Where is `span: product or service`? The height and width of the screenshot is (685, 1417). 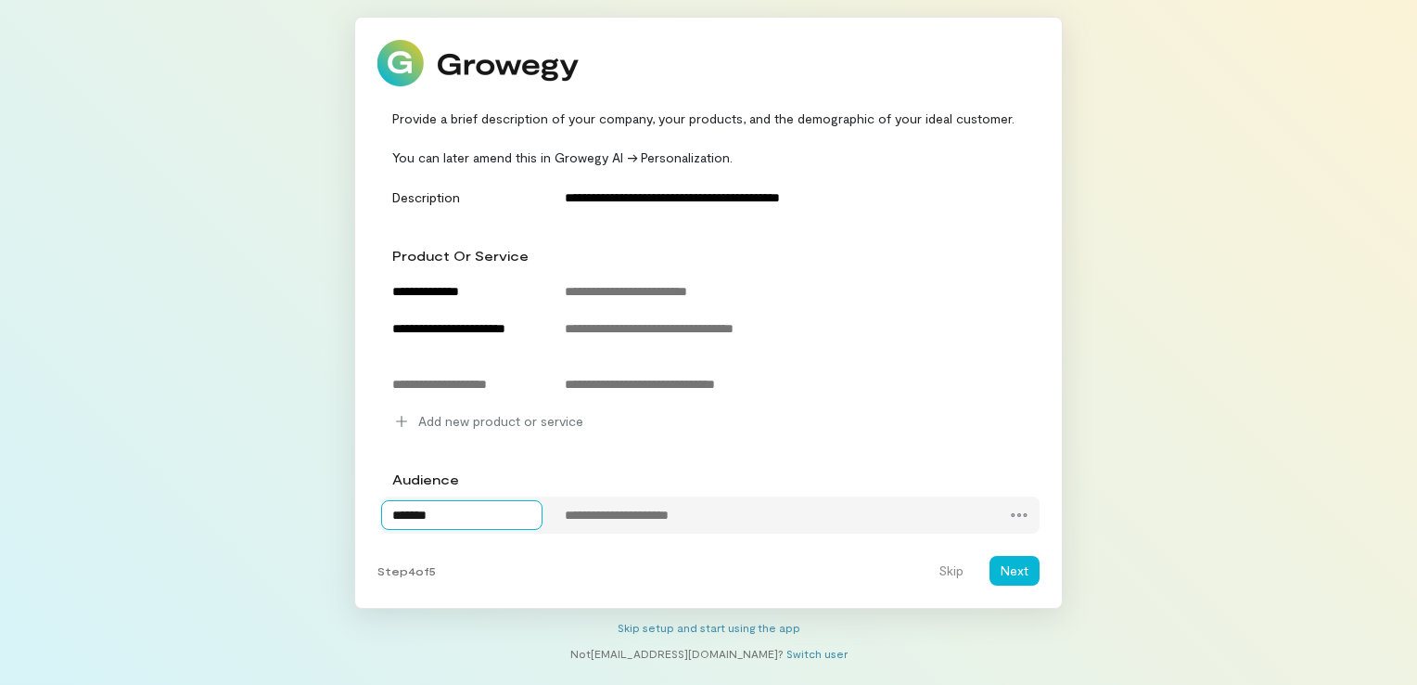
span: product or service is located at coordinates (460, 255).